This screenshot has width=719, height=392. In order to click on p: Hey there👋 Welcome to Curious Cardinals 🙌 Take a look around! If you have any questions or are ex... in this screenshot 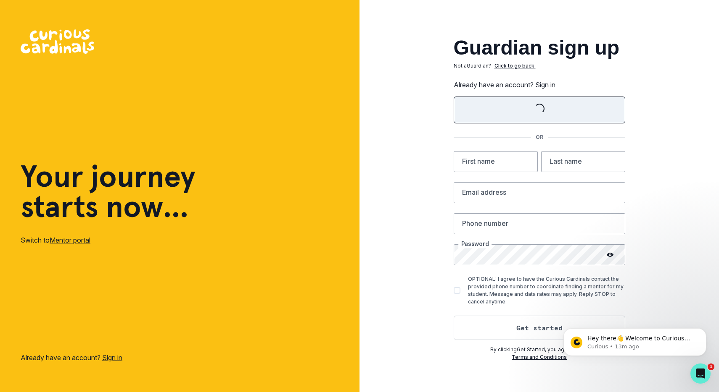, I will do `click(91, 28)`.